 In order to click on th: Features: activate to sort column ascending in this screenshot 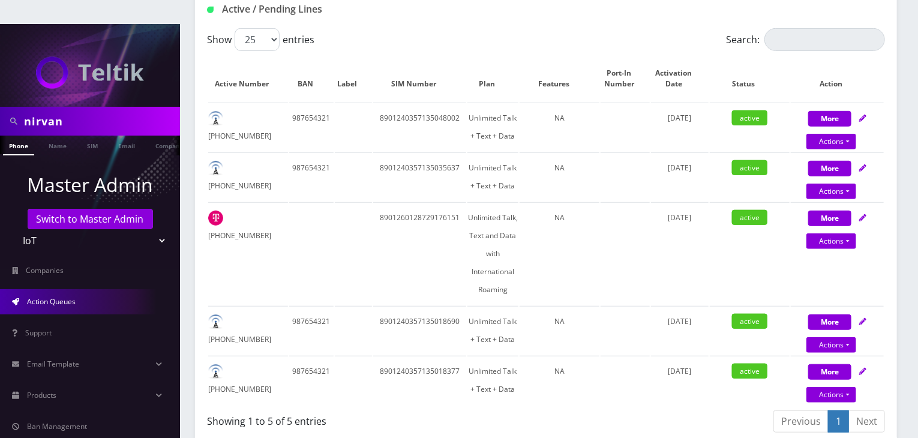, I will do `click(559, 79)`.